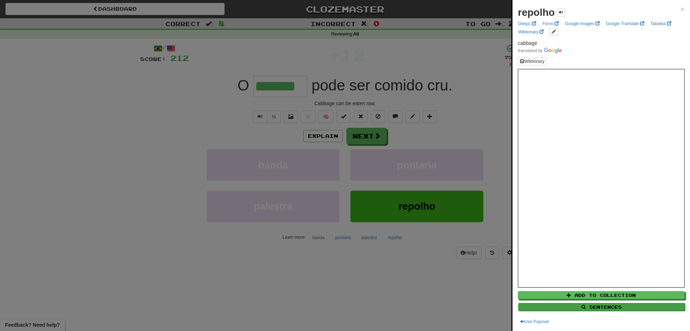  I want to click on a: Tatoeba, so click(661, 24).